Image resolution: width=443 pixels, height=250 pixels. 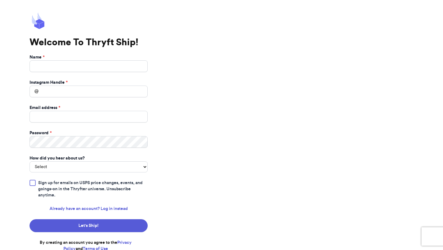 What do you see at coordinates (89, 209) in the screenshot?
I see `a: Already have an account? Log in instead` at bounding box center [89, 209].